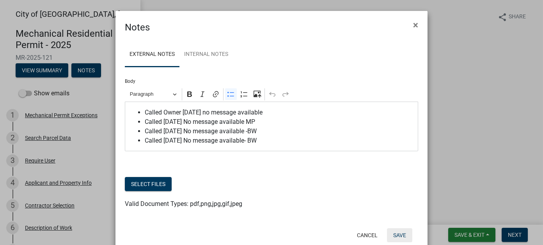 The height and width of the screenshot is (245, 543). What do you see at coordinates (400, 235) in the screenshot?
I see `button: Save` at bounding box center [400, 235].